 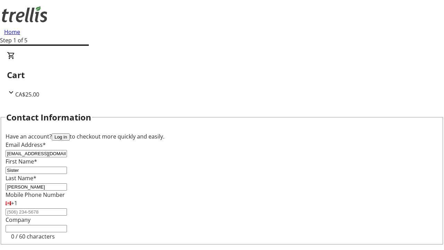 I want to click on label: Mobile Phone Number, so click(x=35, y=195).